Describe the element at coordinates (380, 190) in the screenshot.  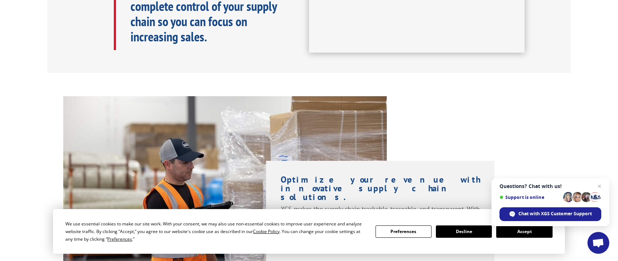
I see `h1: Optimize your revenue with innovative supply chain solutions.` at that location.